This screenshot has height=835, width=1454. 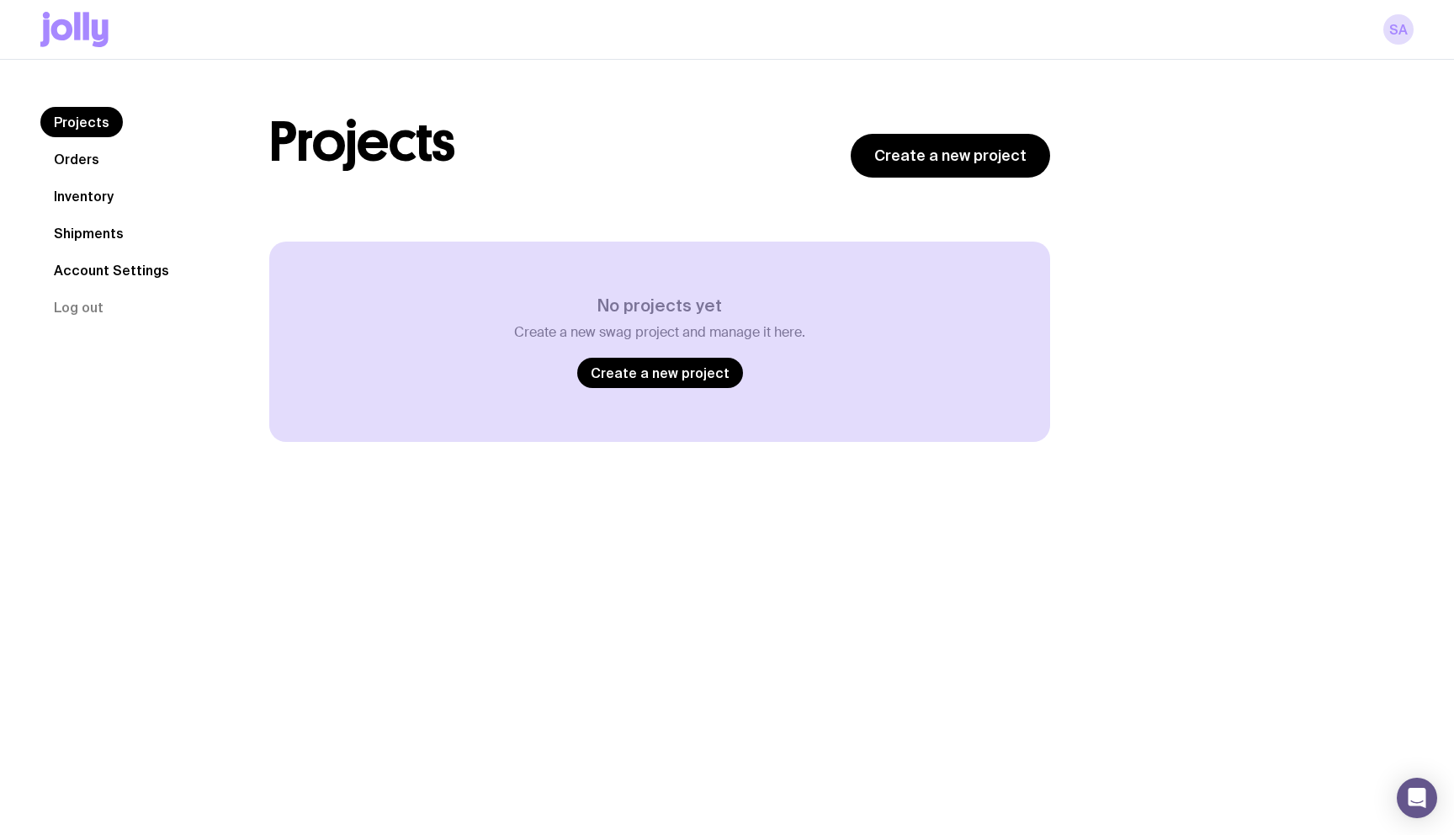 I want to click on a: Orders, so click(x=77, y=159).